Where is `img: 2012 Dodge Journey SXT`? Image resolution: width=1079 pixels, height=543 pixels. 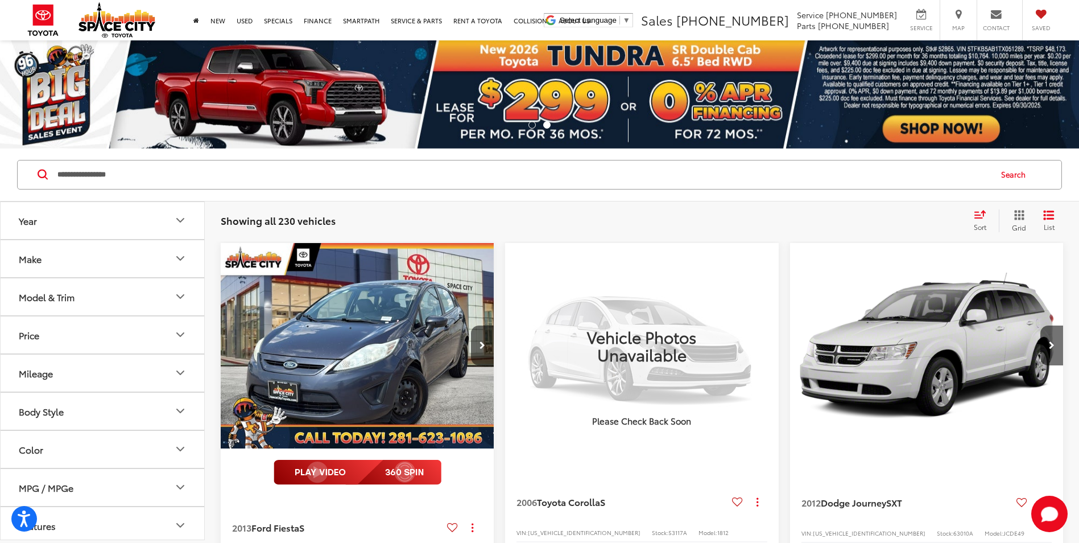
img: 2012 Dodge Journey SXT is located at coordinates (926, 346).